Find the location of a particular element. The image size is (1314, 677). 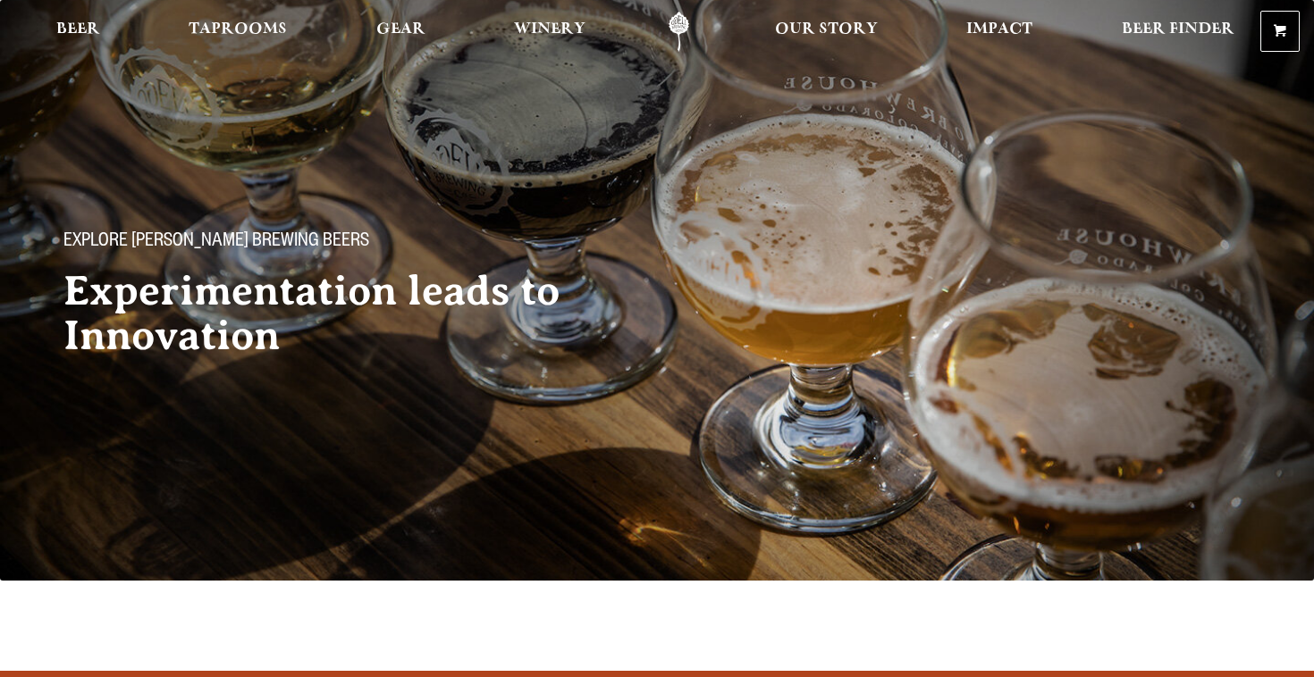

span: Beer is located at coordinates (78, 29).